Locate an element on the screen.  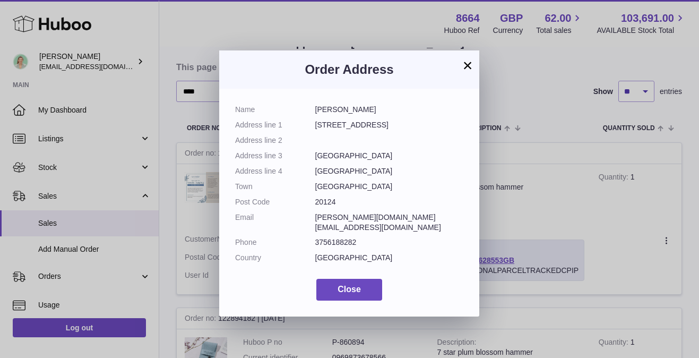
h3: Order Address is located at coordinates (349, 70).